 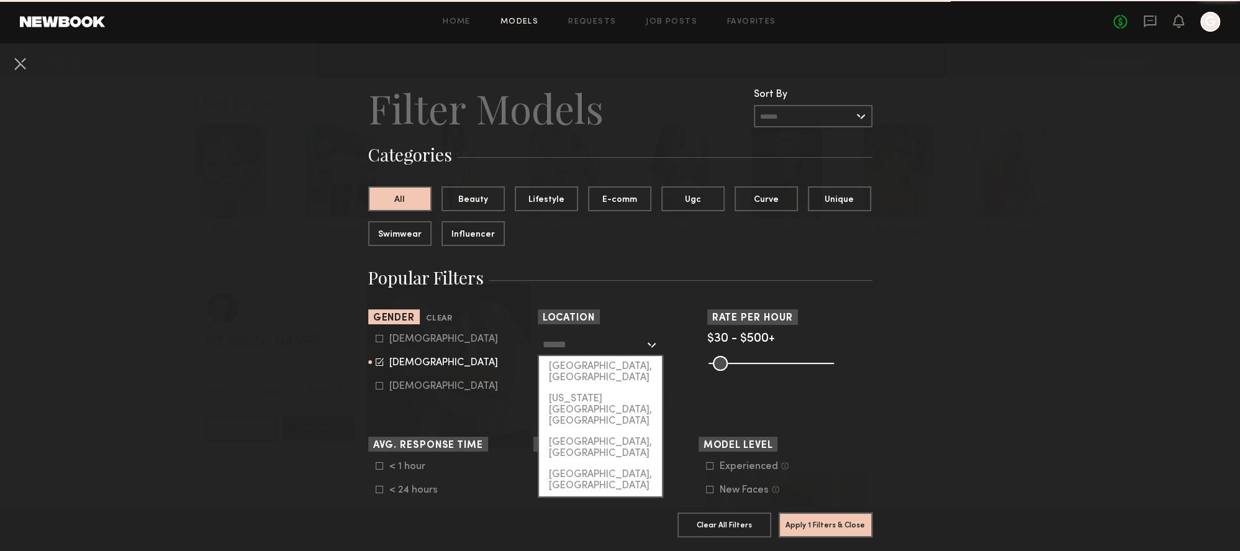 I want to click on h3: Categories, so click(x=620, y=155).